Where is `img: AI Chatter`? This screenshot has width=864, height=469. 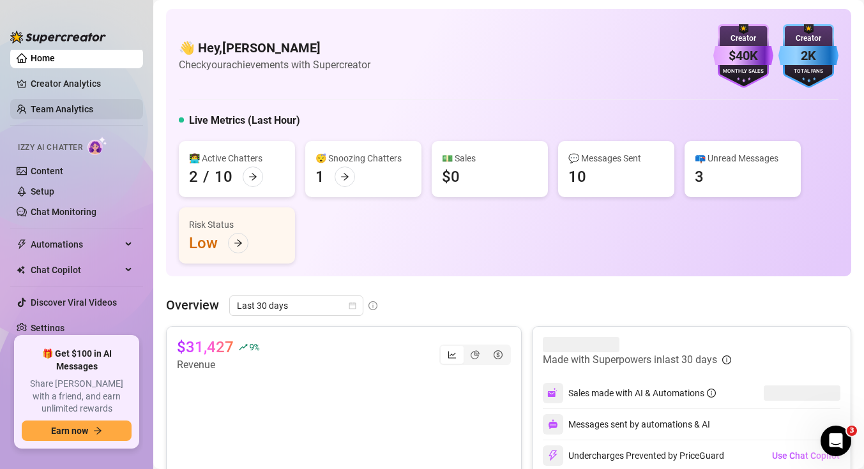 img: AI Chatter is located at coordinates (97, 146).